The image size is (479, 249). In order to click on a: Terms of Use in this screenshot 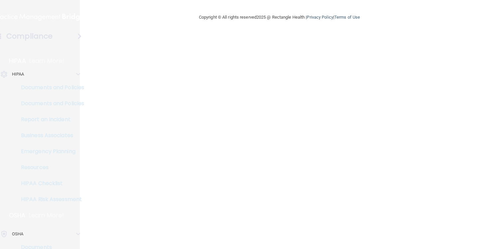, I will do `click(347, 17)`.